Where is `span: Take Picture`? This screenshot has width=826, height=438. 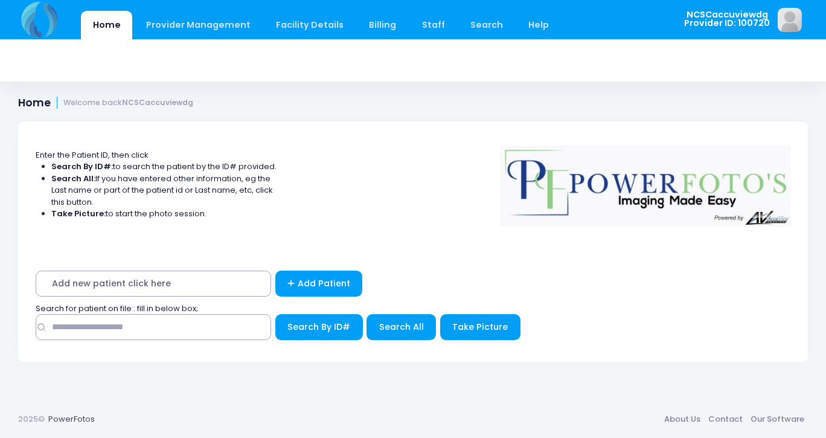
span: Take Picture is located at coordinates (480, 327).